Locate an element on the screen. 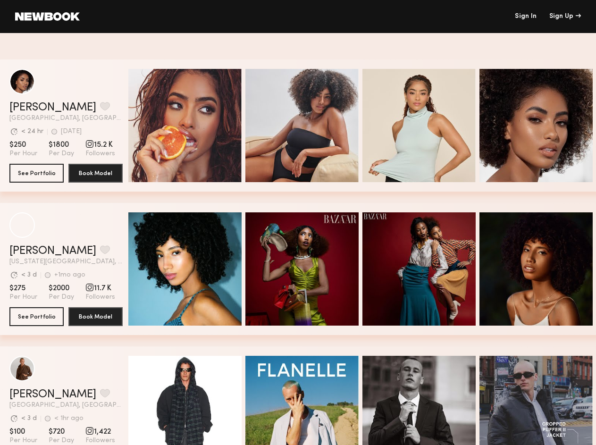 The image size is (596, 445). div: < 1hr ago is located at coordinates (69, 418).